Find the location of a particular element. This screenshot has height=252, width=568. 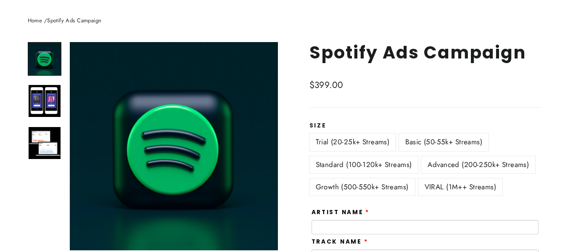

label: Standard (100-120k+ Streams) is located at coordinates (364, 164).